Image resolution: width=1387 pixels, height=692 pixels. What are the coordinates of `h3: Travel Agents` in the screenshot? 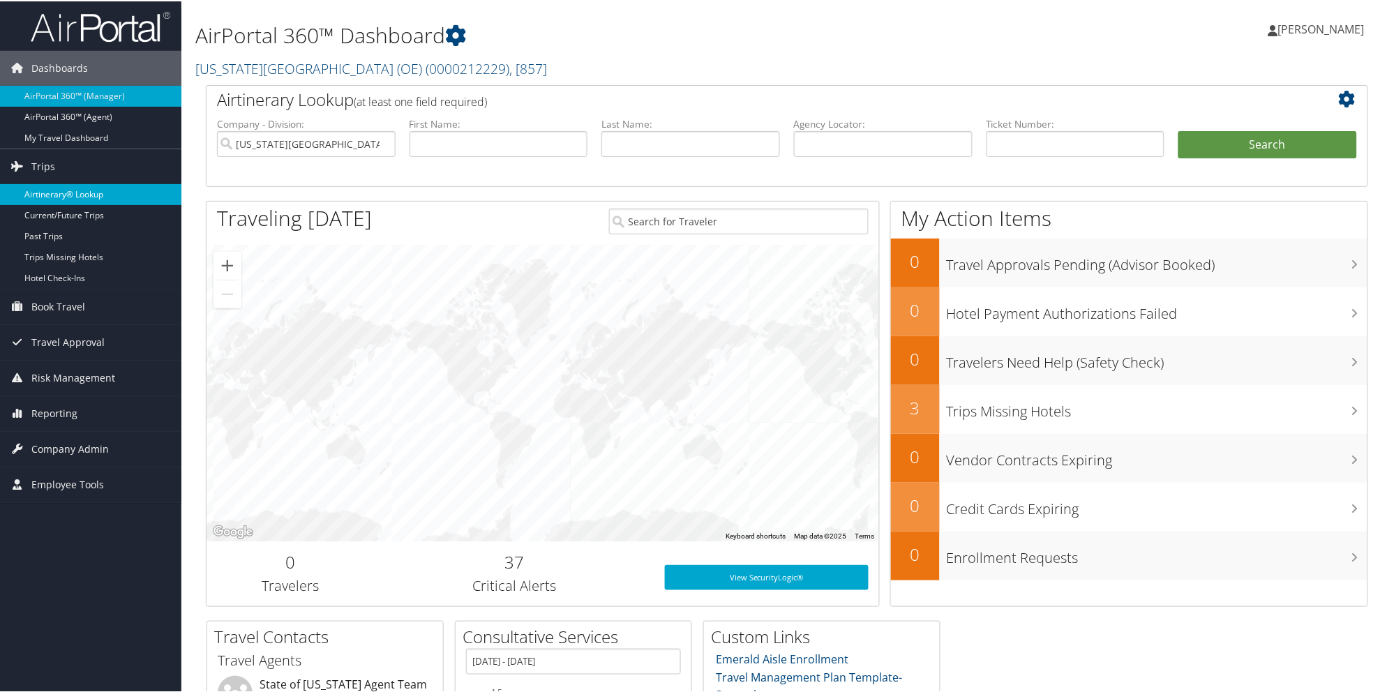 It's located at (325, 659).